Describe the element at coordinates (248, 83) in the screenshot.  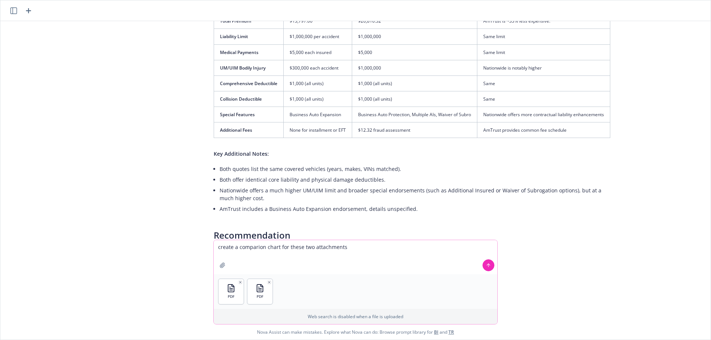
I see `span: Comprehensive Deductible` at that location.